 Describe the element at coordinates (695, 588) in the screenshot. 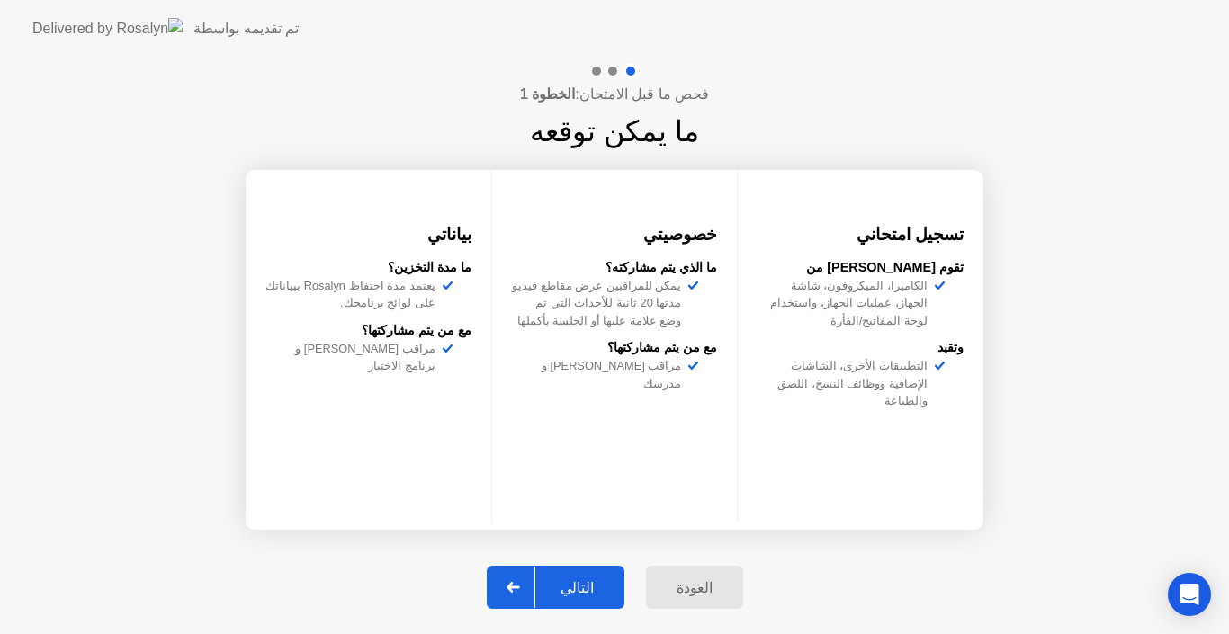

I see `button: العودة` at that location.